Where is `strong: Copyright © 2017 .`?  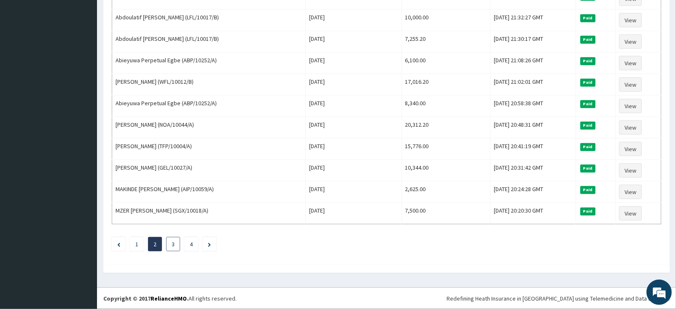 strong: Copyright © 2017 . is located at coordinates (146, 299).